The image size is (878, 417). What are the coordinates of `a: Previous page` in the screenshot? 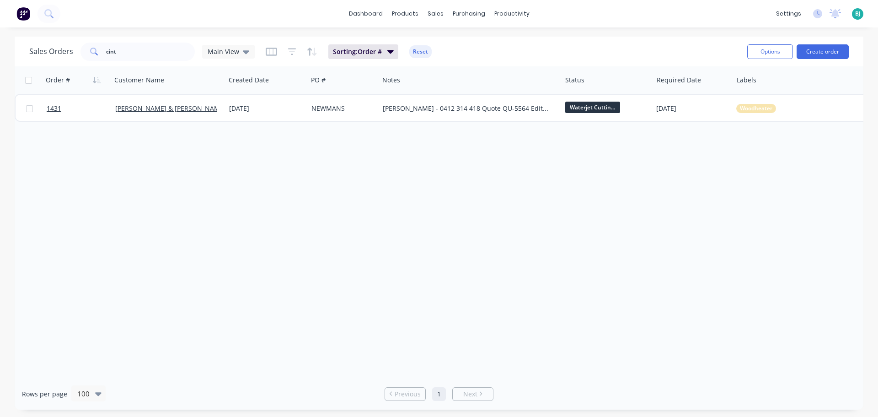 It's located at (405, 394).